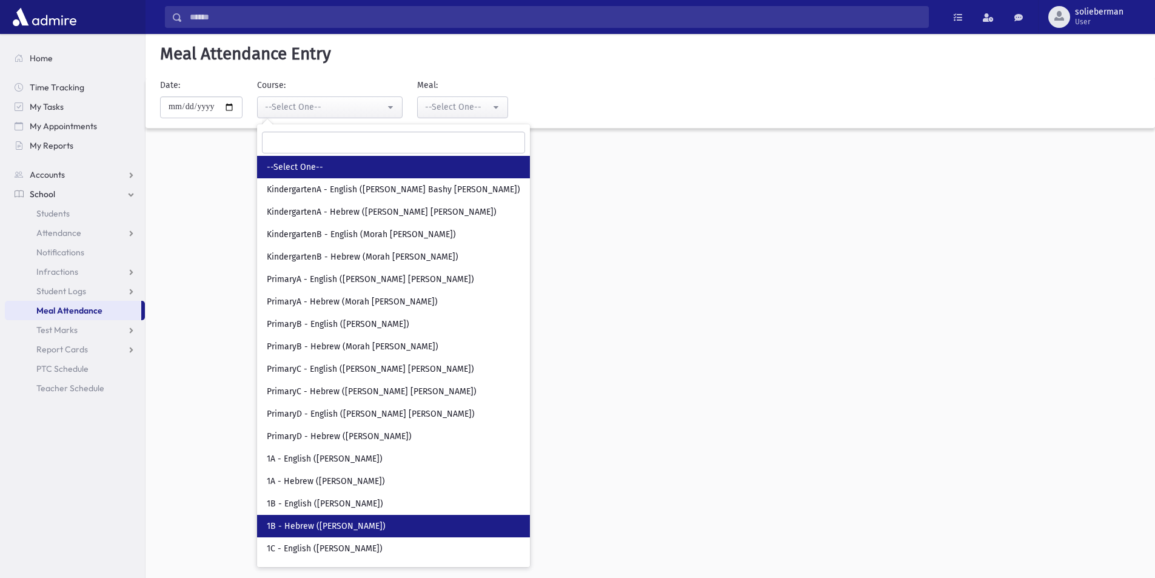  I want to click on a: Teacher Schedule, so click(75, 388).